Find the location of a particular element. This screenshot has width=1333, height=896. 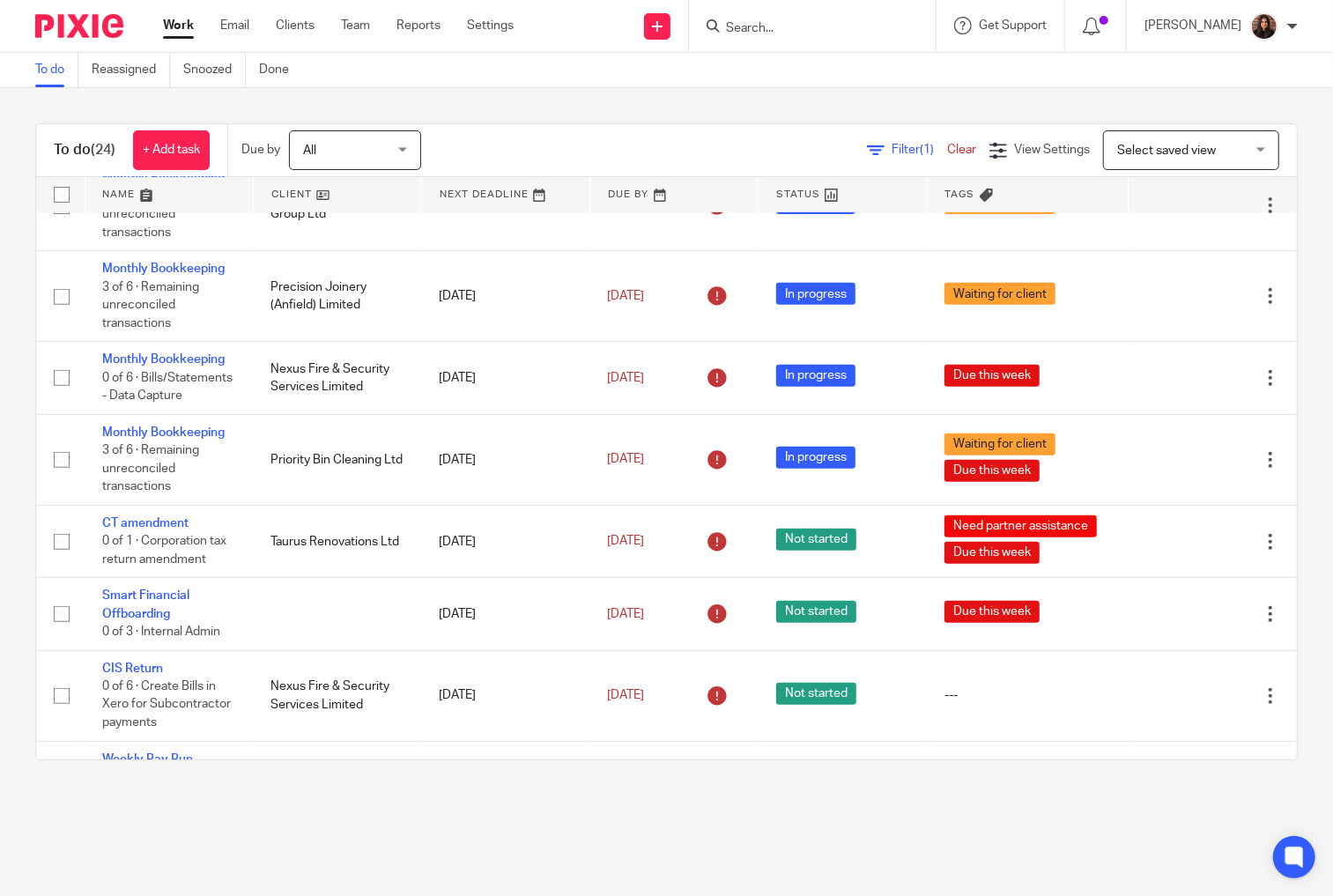

a: Snoozed is located at coordinates (214, 69).